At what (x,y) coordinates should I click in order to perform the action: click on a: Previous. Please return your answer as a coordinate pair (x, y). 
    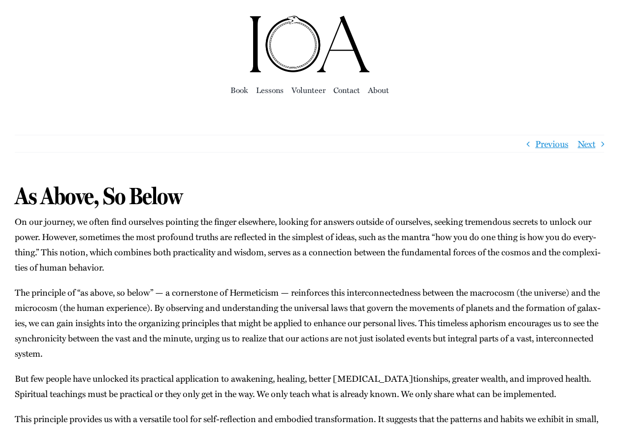
    Looking at the image, I should click on (551, 144).